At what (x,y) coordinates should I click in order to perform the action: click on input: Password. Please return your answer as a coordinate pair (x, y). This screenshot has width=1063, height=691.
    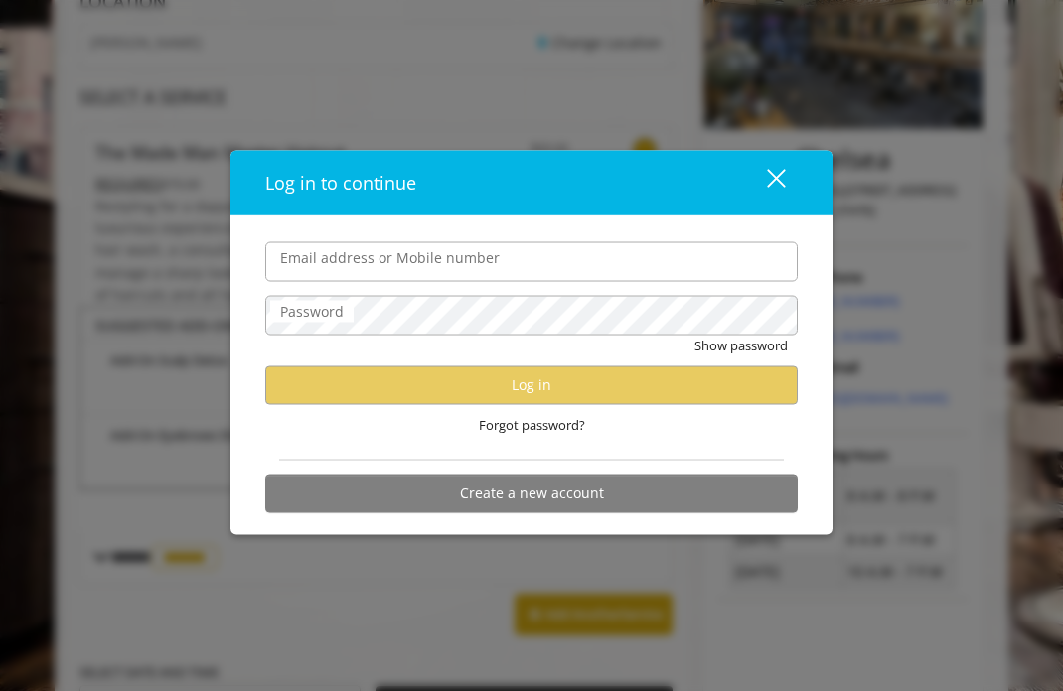
    Looking at the image, I should click on (531, 315).